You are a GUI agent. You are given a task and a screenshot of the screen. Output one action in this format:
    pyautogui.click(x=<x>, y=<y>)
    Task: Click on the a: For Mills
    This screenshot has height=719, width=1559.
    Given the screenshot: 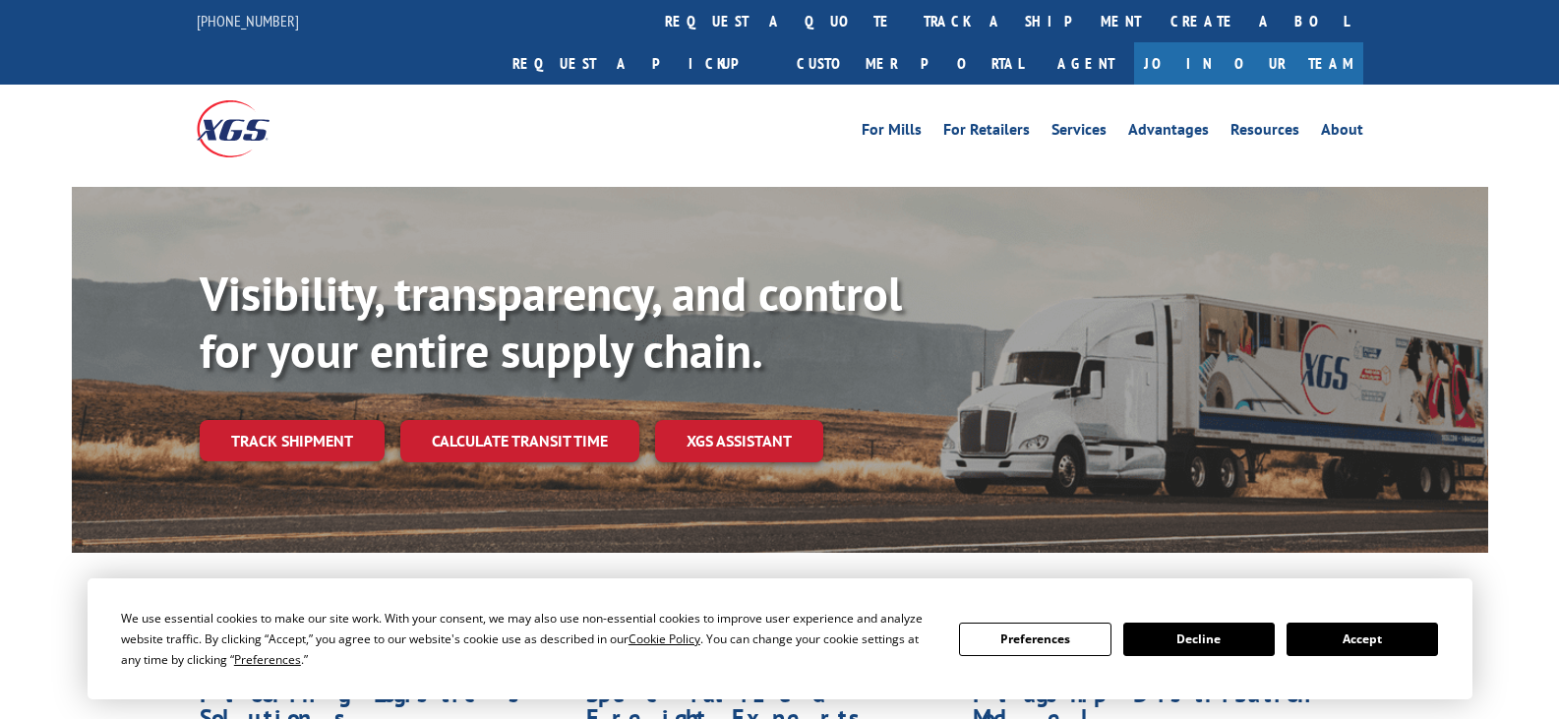 What is the action you would take?
    pyautogui.click(x=891, y=133)
    